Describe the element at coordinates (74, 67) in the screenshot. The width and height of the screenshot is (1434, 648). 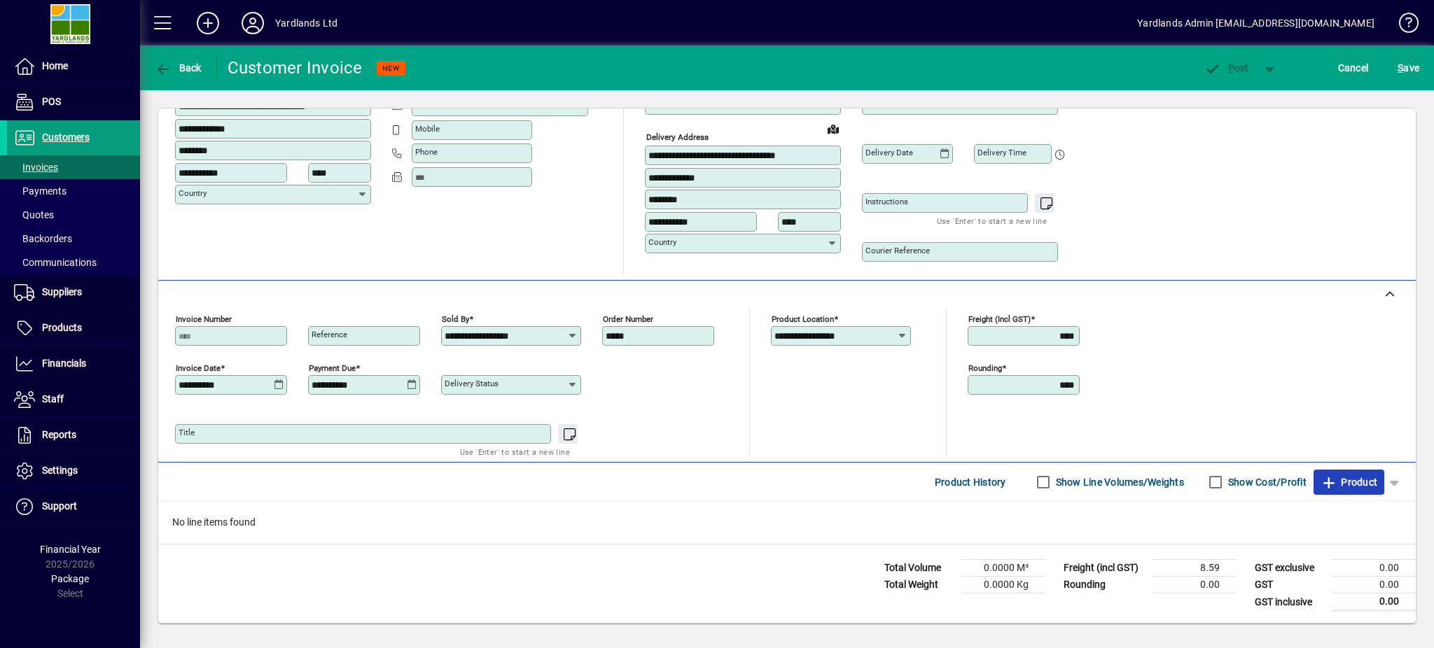
I see `a: Home` at that location.